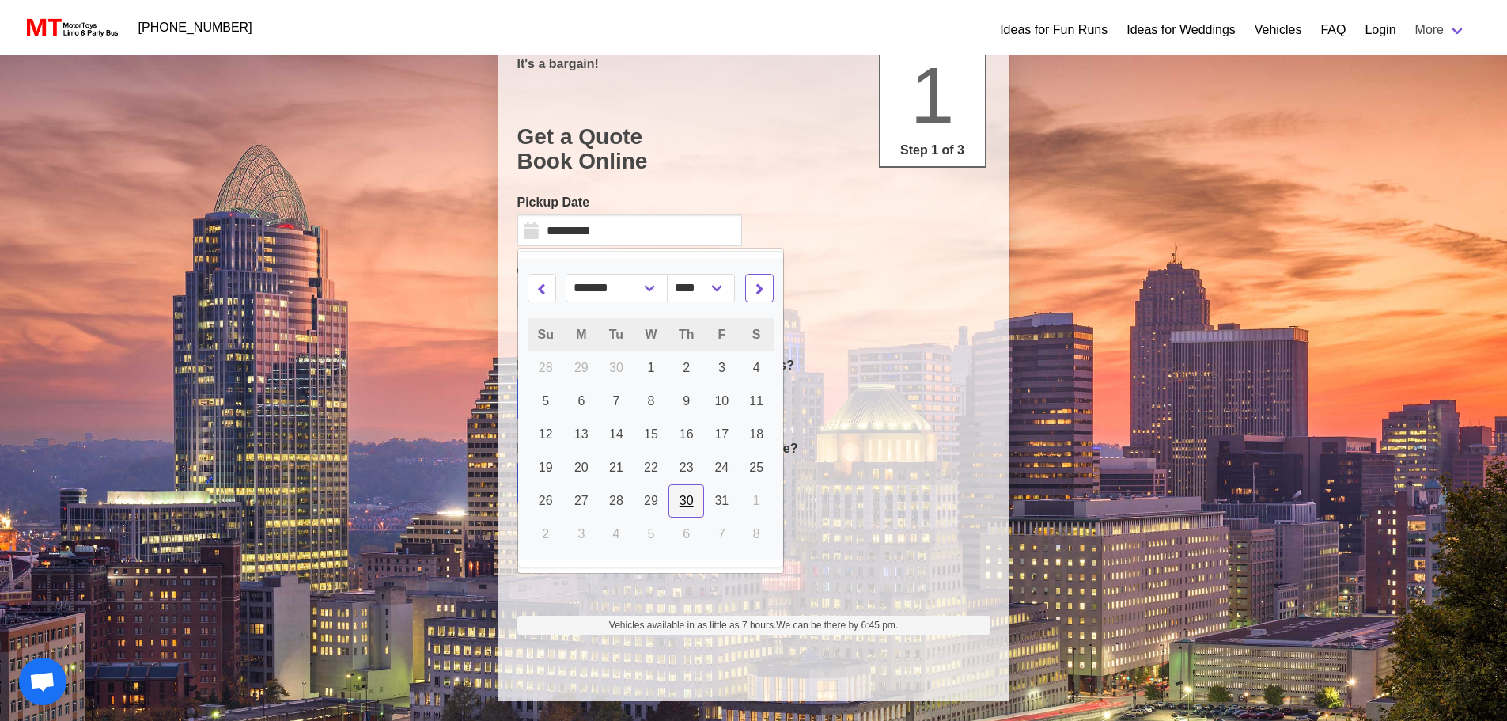 This screenshot has width=1507, height=721. Describe the element at coordinates (651, 368) in the screenshot. I see `a: 1` at that location.